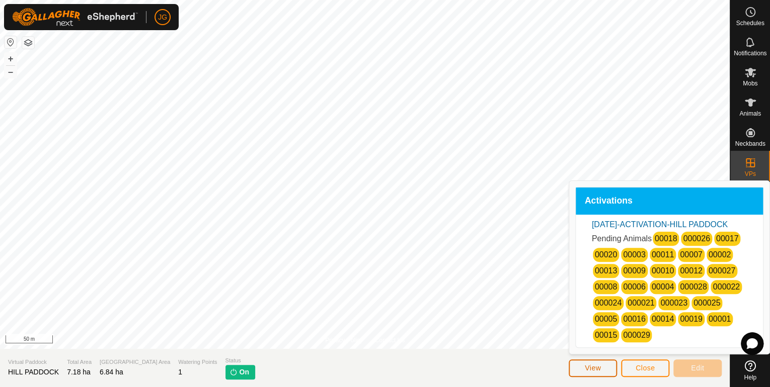 The width and height of the screenshot is (770, 387). What do you see at coordinates (197, 362) in the screenshot?
I see `span: Watering Points` at bounding box center [197, 362].